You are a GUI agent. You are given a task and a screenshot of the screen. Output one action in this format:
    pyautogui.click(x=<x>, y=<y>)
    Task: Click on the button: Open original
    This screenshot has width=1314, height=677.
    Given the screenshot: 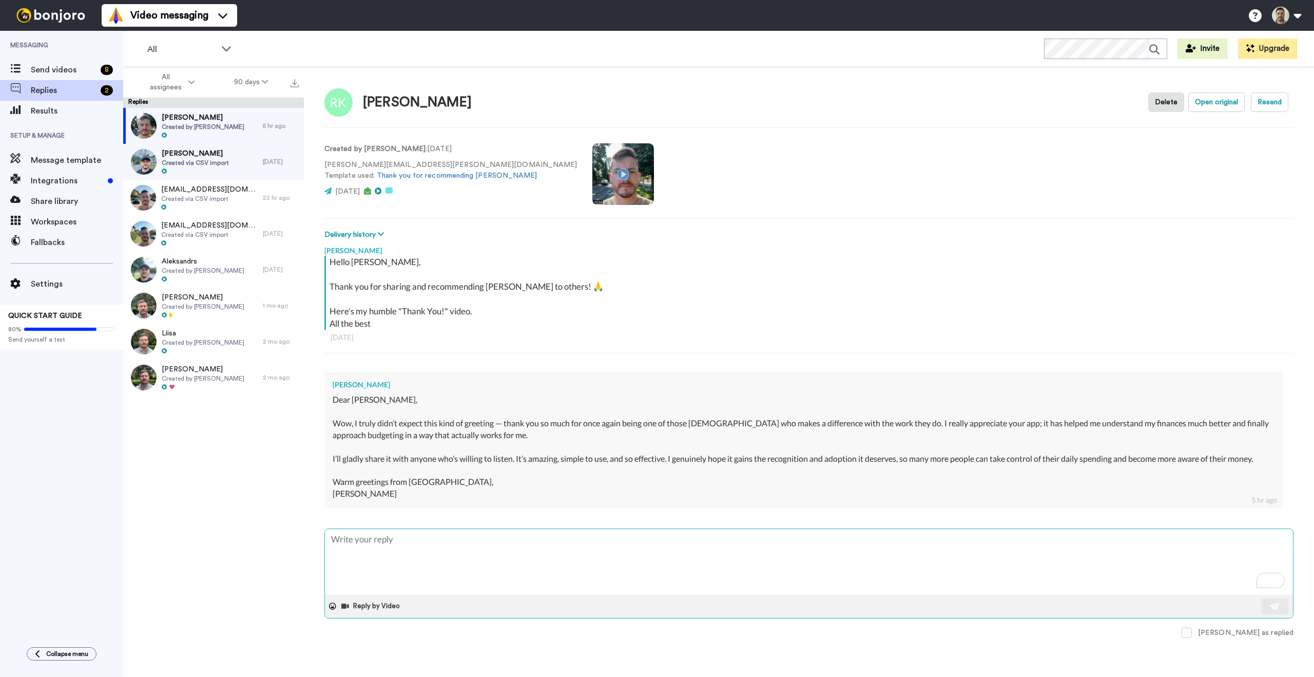 What is the action you would take?
    pyautogui.click(x=1216, y=102)
    